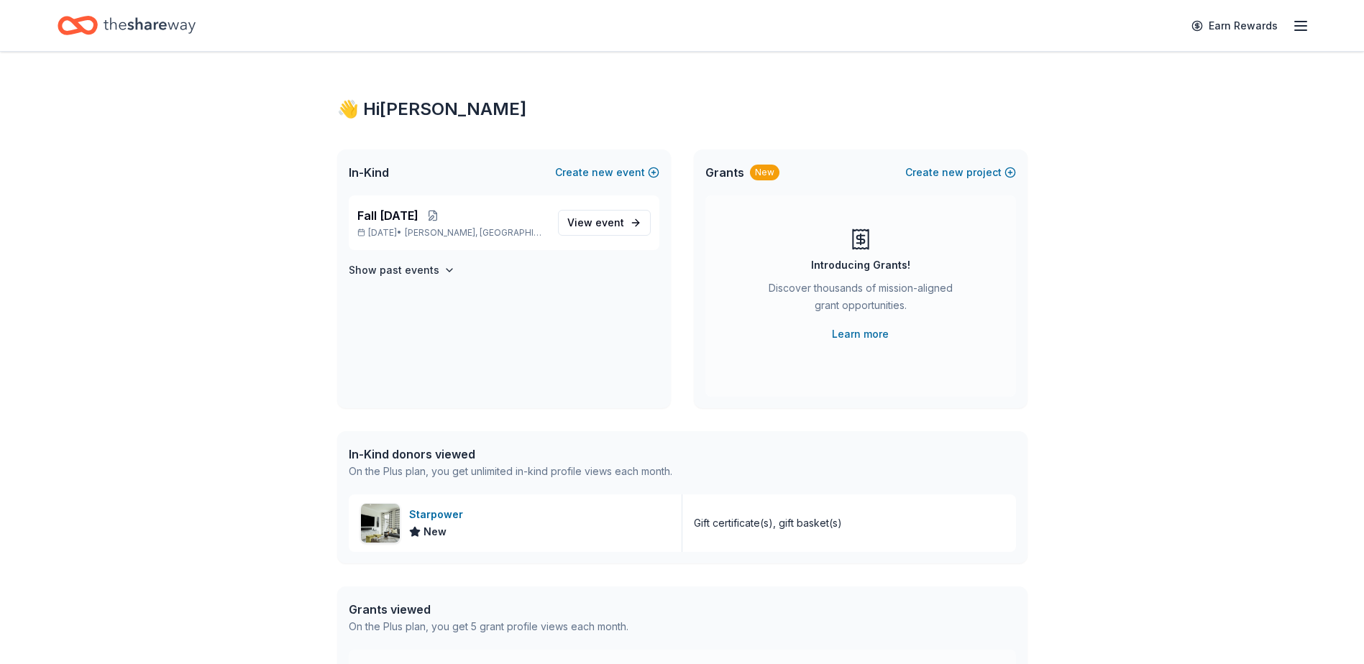 The height and width of the screenshot is (664, 1364). What do you see at coordinates (127, 25) in the screenshot?
I see `a: Home` at bounding box center [127, 25].